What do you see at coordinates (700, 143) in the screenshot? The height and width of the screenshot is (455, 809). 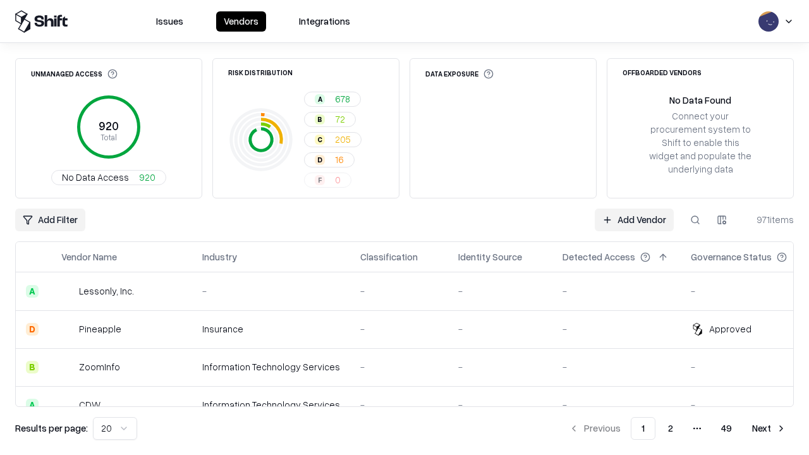 I see `div: Connect your procurement system to Shift to enable this widget and populate the underlying data` at bounding box center [700, 143].